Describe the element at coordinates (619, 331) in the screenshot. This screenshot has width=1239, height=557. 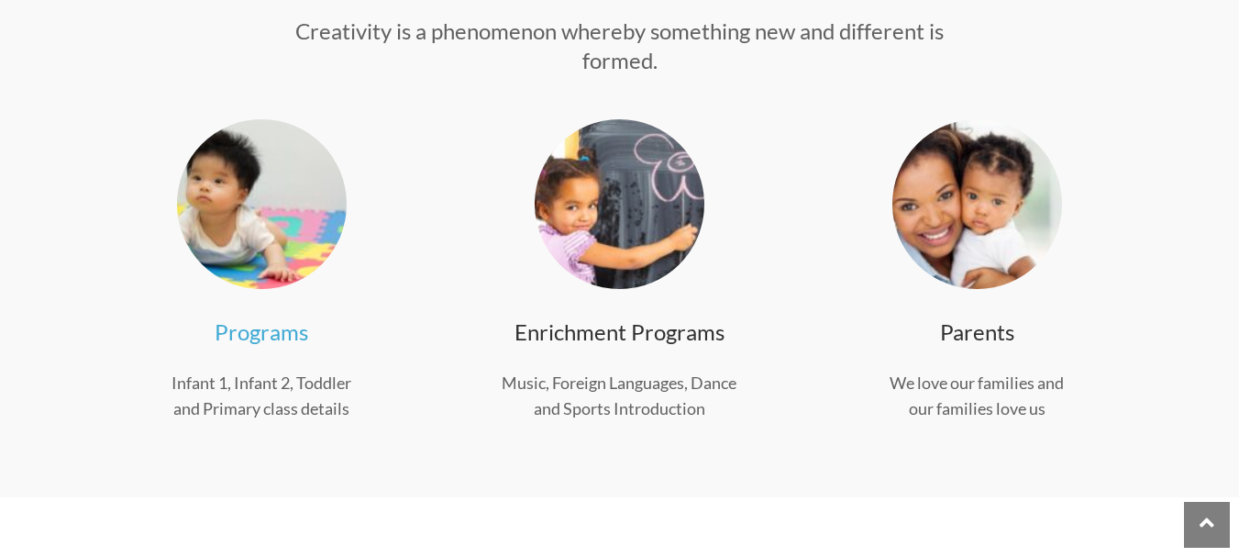
I see `a: Enrichment Programs` at that location.